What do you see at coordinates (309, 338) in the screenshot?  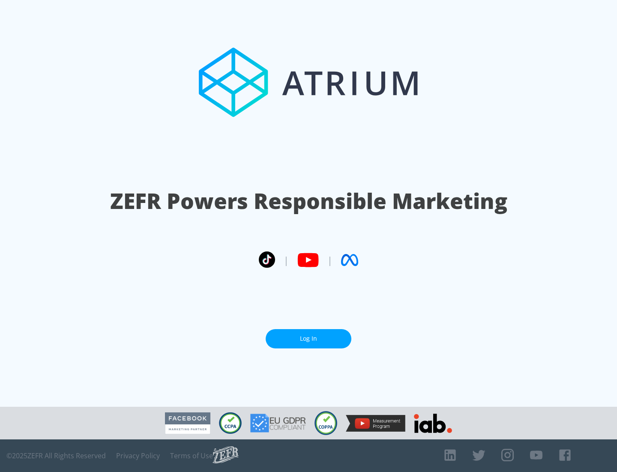 I see `a: Log In` at bounding box center [309, 338].